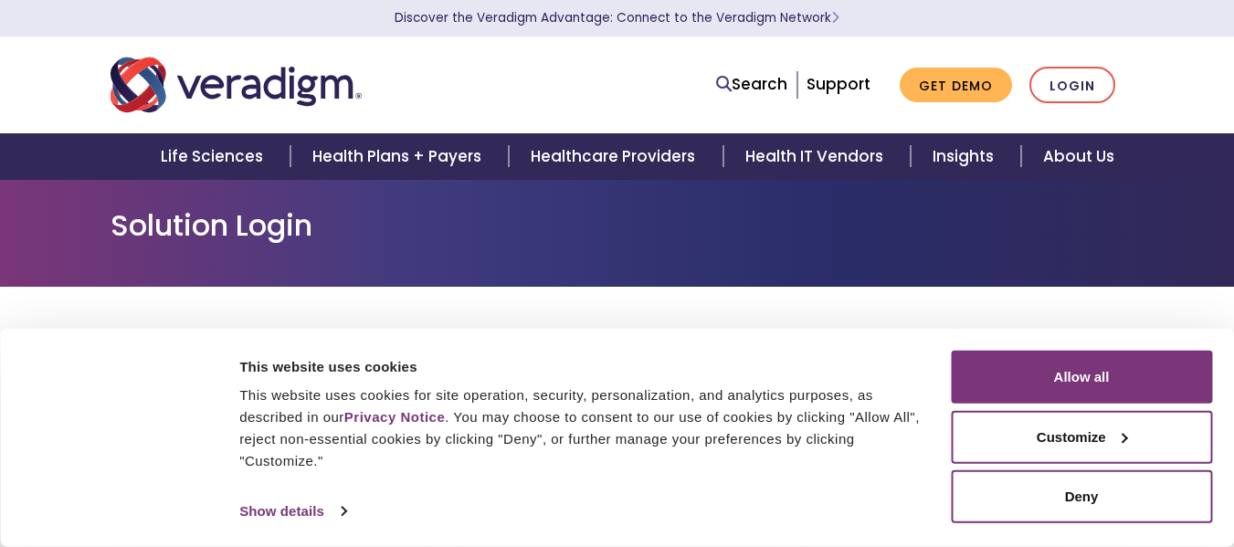  What do you see at coordinates (1081, 436) in the screenshot?
I see `button: Customize` at bounding box center [1081, 436].